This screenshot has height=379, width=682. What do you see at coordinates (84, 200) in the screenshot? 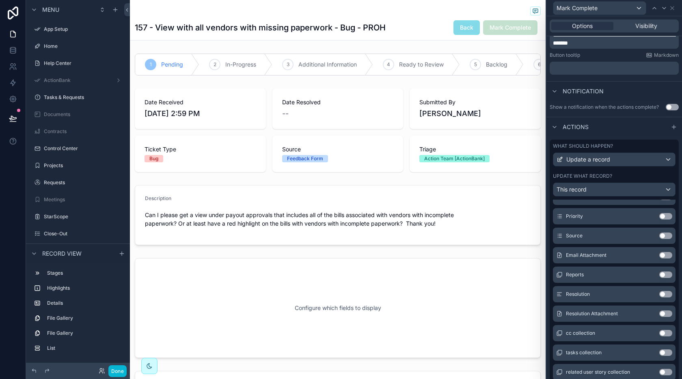
I see `label: Meetings` at bounding box center [84, 200].